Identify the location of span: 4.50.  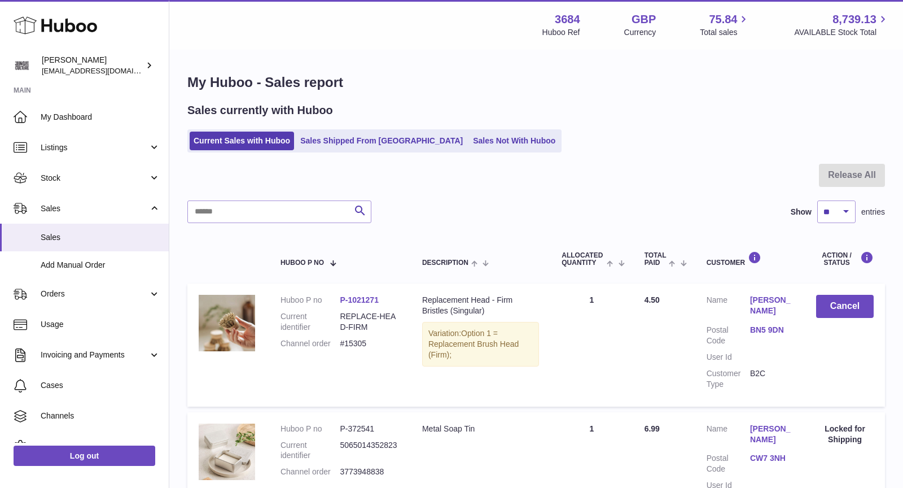
(652, 300).